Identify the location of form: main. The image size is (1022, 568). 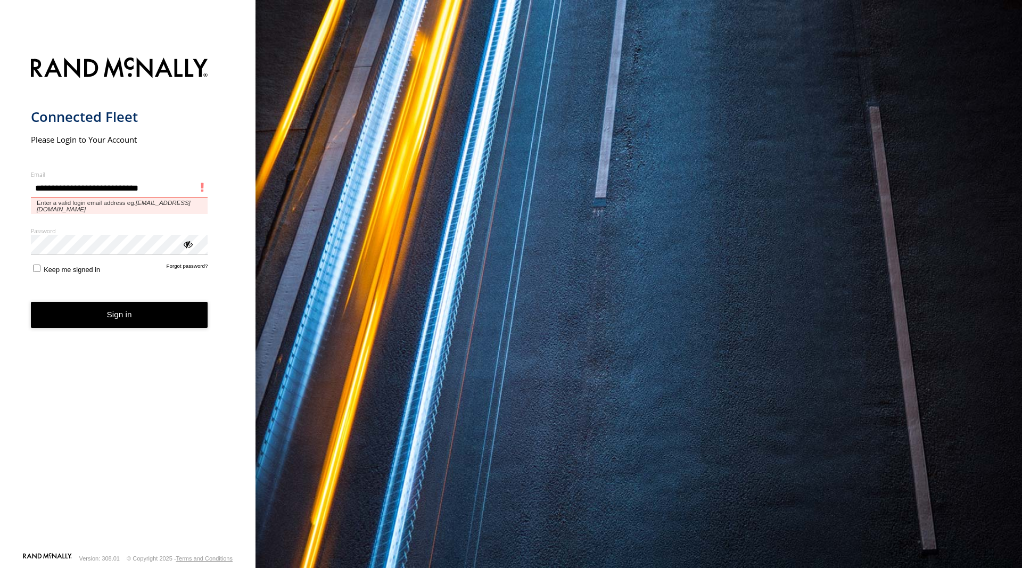
(128, 301).